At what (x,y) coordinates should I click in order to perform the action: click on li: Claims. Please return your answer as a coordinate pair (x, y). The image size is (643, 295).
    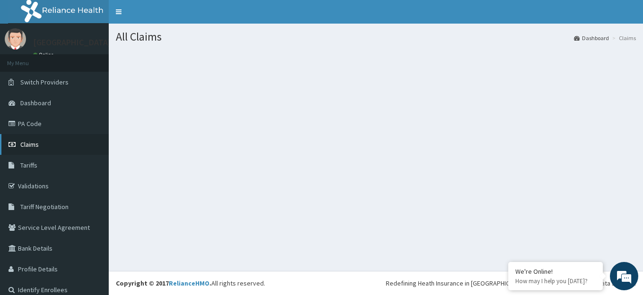
    Looking at the image, I should click on (623, 38).